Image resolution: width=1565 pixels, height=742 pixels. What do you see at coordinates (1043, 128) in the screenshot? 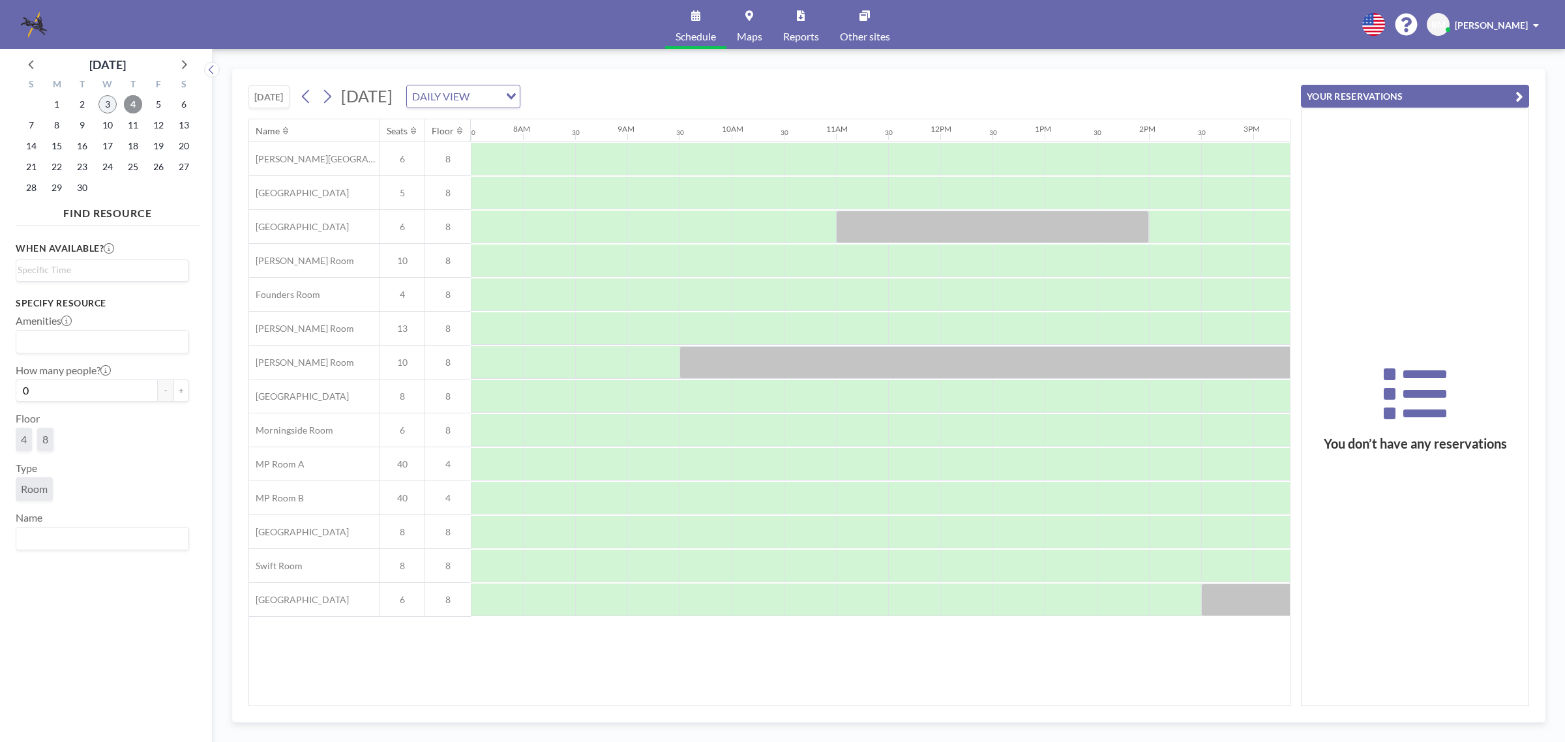
I see `div: 1PM` at bounding box center [1043, 128].